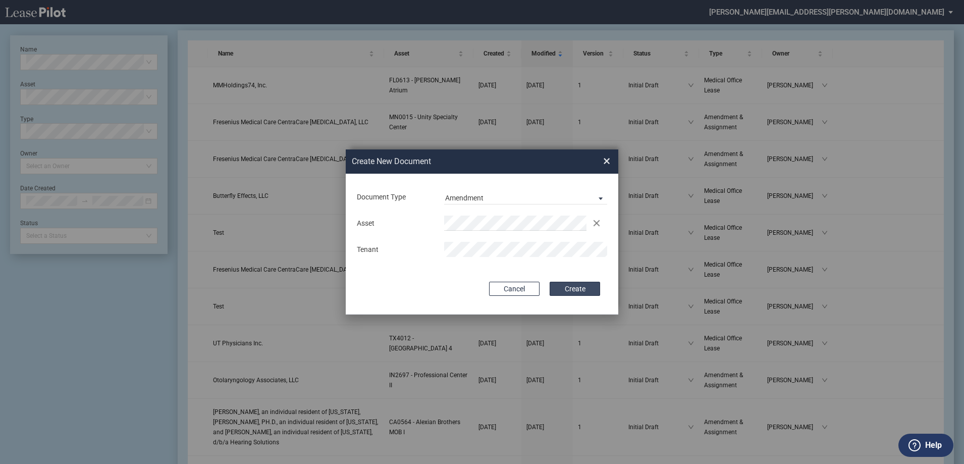  What do you see at coordinates (394, 197) in the screenshot?
I see `div: Document Type` at bounding box center [394, 197].